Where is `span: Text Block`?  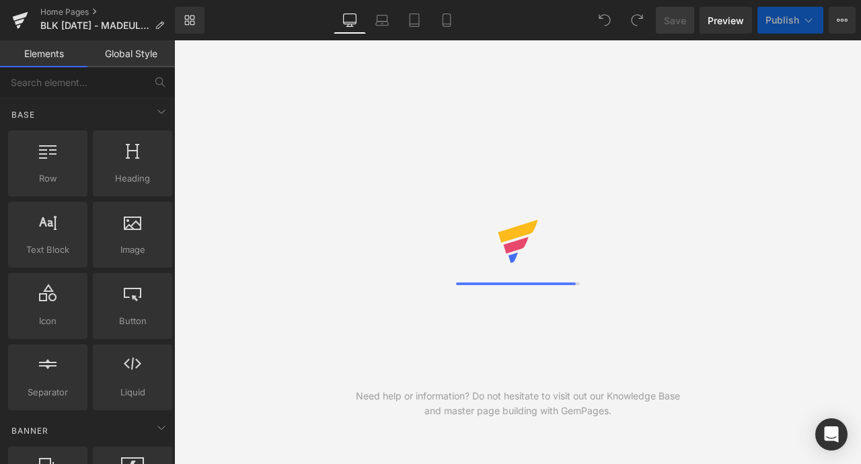
span: Text Block is located at coordinates (48, 250).